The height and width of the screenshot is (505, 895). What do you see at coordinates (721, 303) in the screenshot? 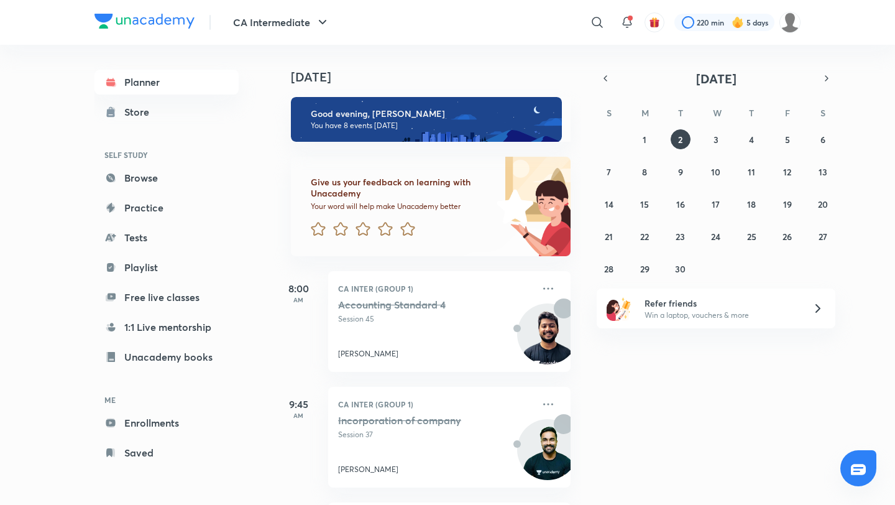
I see `h6: Refer friends` at bounding box center [721, 303].